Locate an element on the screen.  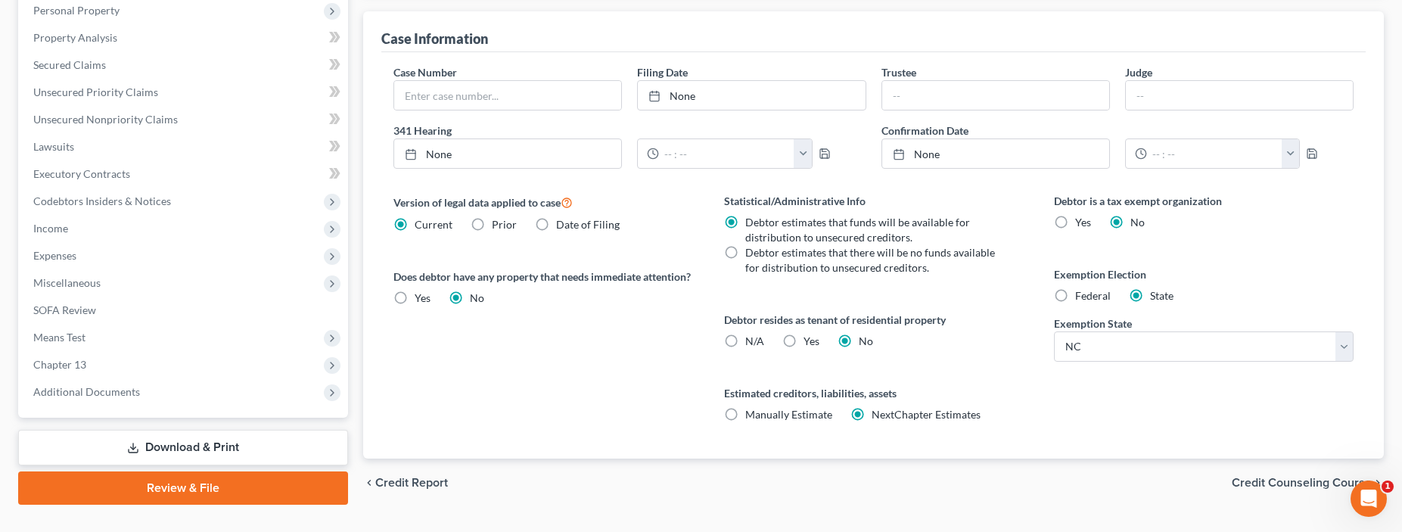
span: Executory Contracts is located at coordinates (82, 173).